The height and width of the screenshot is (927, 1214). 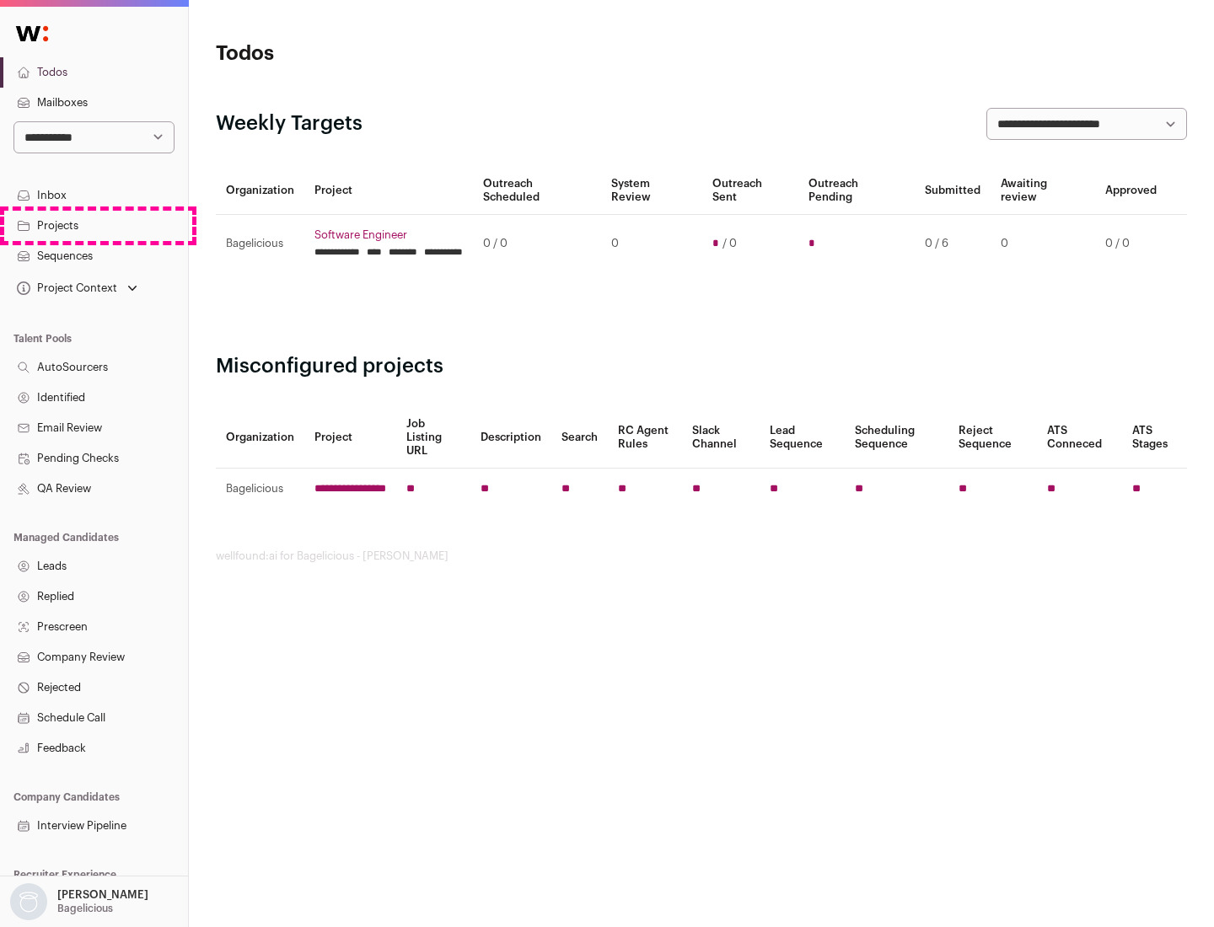 I want to click on th: System Review, so click(x=651, y=191).